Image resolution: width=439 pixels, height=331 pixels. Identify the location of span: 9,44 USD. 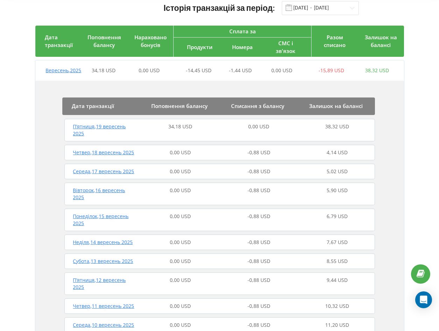
(337, 279).